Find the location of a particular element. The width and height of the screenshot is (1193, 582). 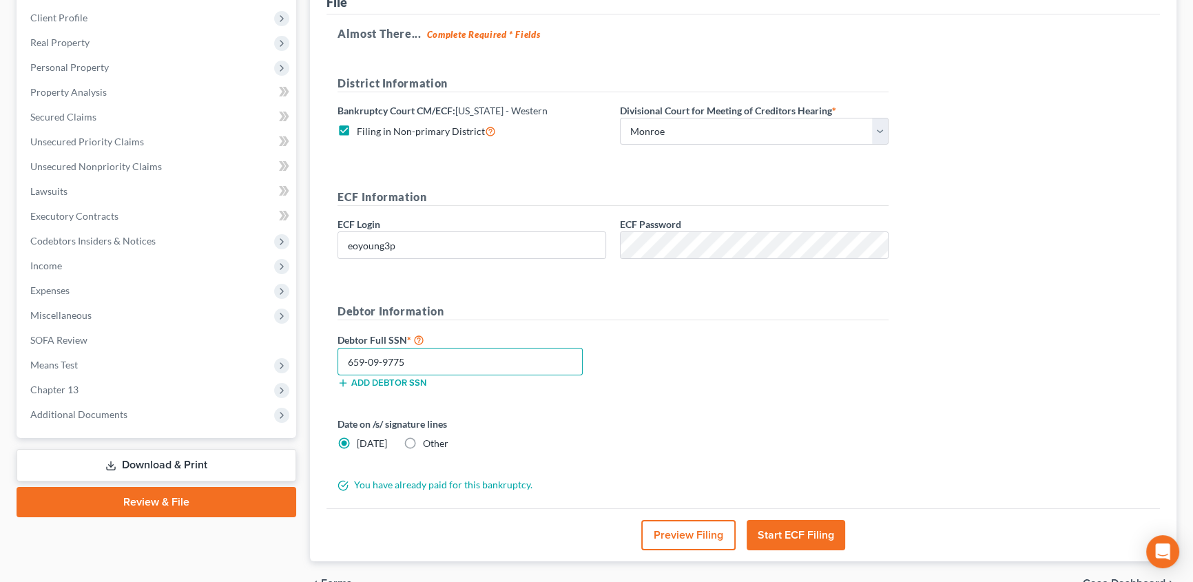

h5: Debtor Information is located at coordinates (613, 311).